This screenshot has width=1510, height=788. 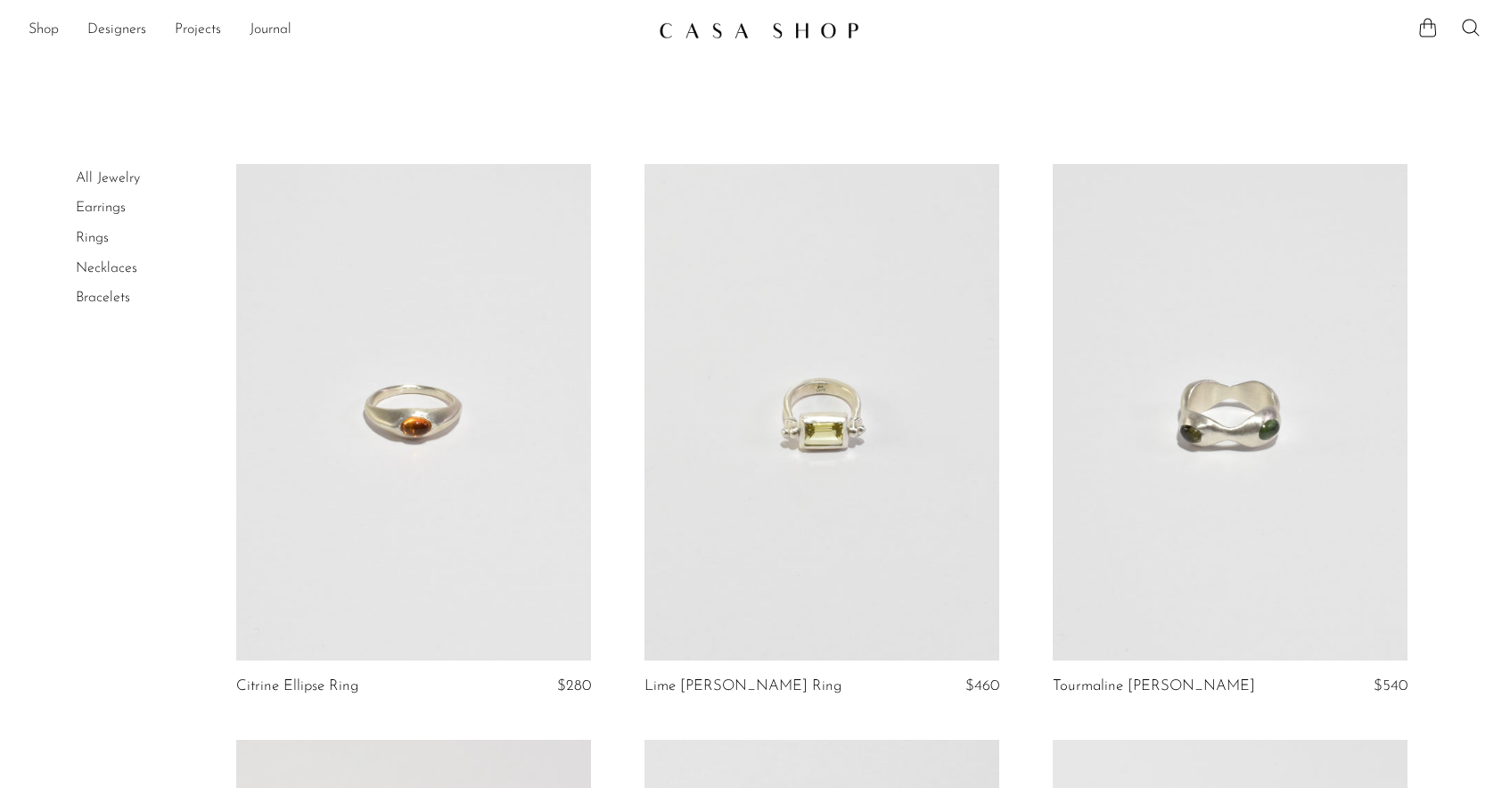 What do you see at coordinates (297, 686) in the screenshot?
I see `a: Citrine Ellipse Ring` at bounding box center [297, 686].